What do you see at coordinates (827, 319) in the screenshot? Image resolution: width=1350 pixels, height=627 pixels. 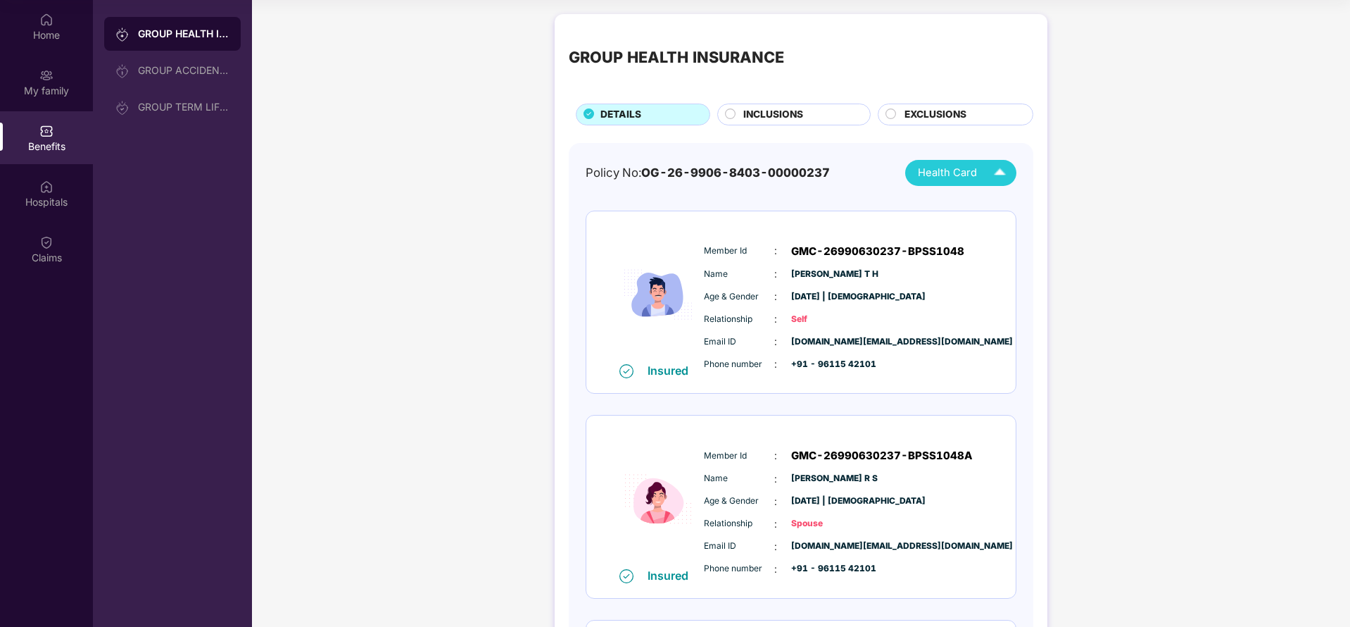 I see `span: Self` at bounding box center [827, 319].